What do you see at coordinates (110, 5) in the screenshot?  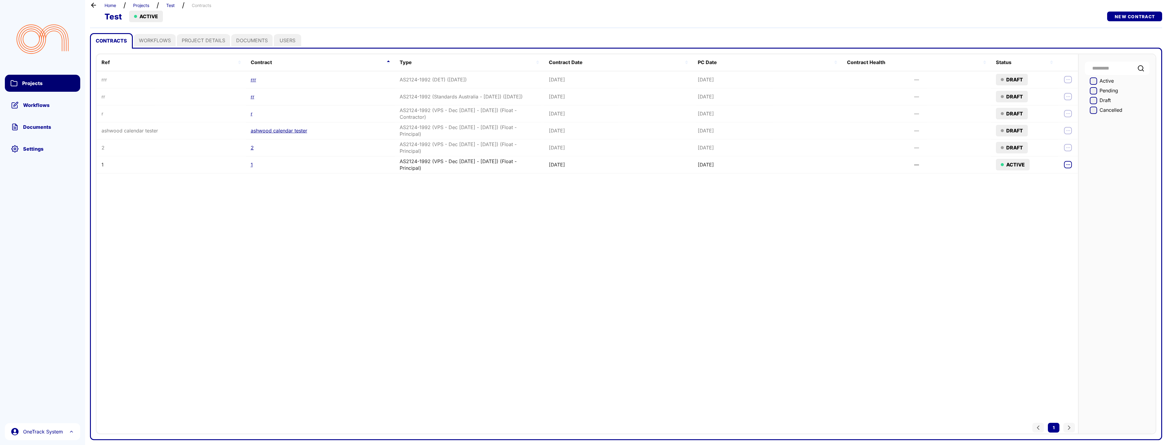 I see `div: Home` at bounding box center [110, 5].